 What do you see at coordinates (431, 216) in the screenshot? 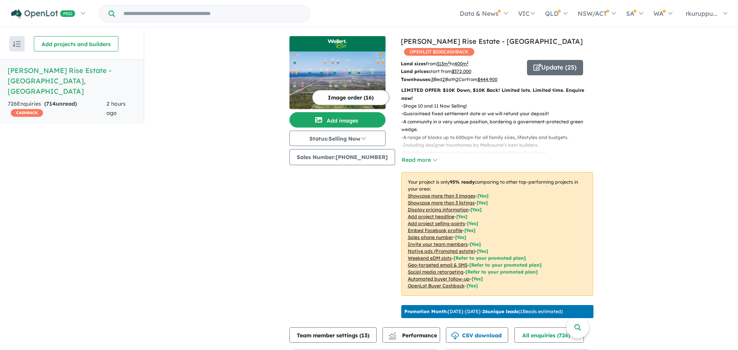
I see `u: Add project headline` at bounding box center [431, 216].